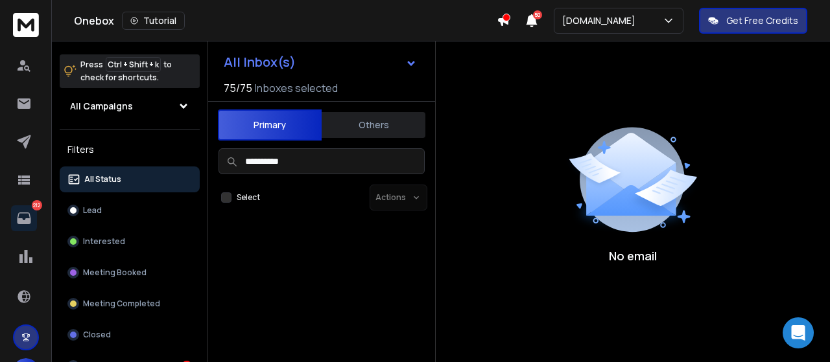 The width and height of the screenshot is (830, 362). What do you see at coordinates (130, 335) in the screenshot?
I see `button: Closed` at bounding box center [130, 335].